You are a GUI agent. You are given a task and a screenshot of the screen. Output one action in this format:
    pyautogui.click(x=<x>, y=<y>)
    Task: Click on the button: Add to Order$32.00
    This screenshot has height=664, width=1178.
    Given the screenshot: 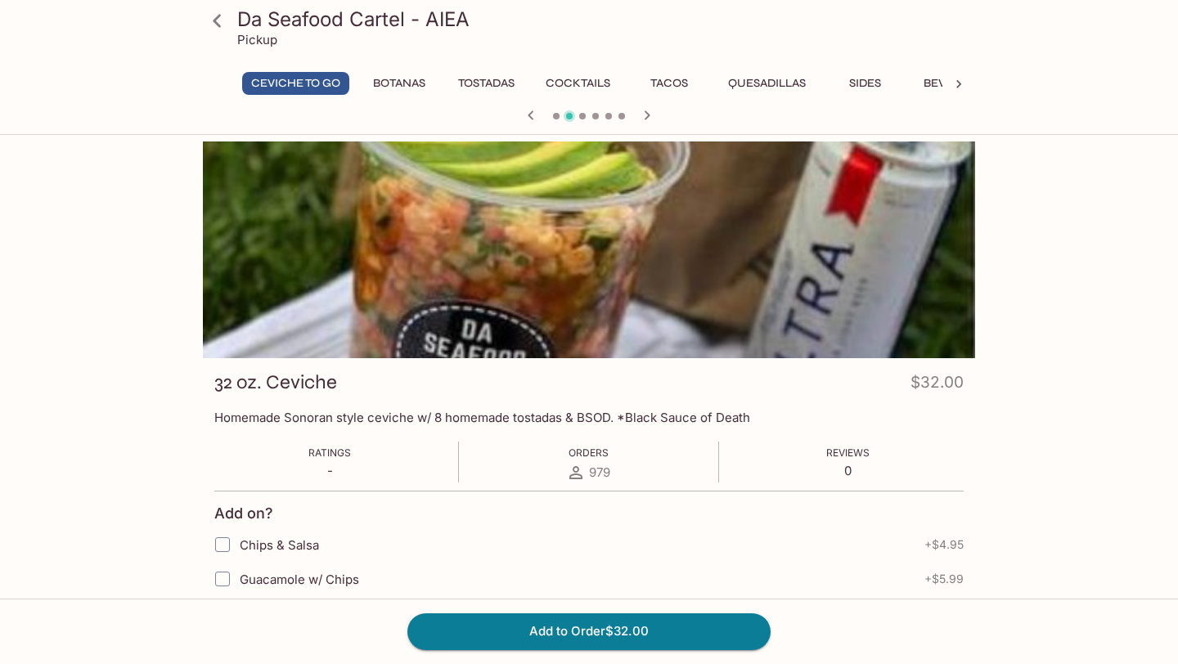 What is the action you would take?
    pyautogui.click(x=589, y=631)
    